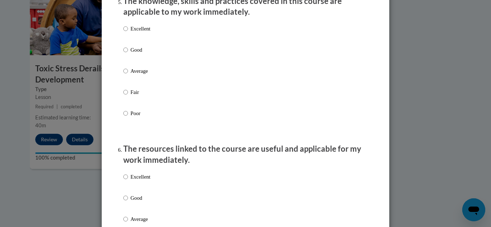  Describe the element at coordinates (140, 114) in the screenshot. I see `p: Poor` at that location.